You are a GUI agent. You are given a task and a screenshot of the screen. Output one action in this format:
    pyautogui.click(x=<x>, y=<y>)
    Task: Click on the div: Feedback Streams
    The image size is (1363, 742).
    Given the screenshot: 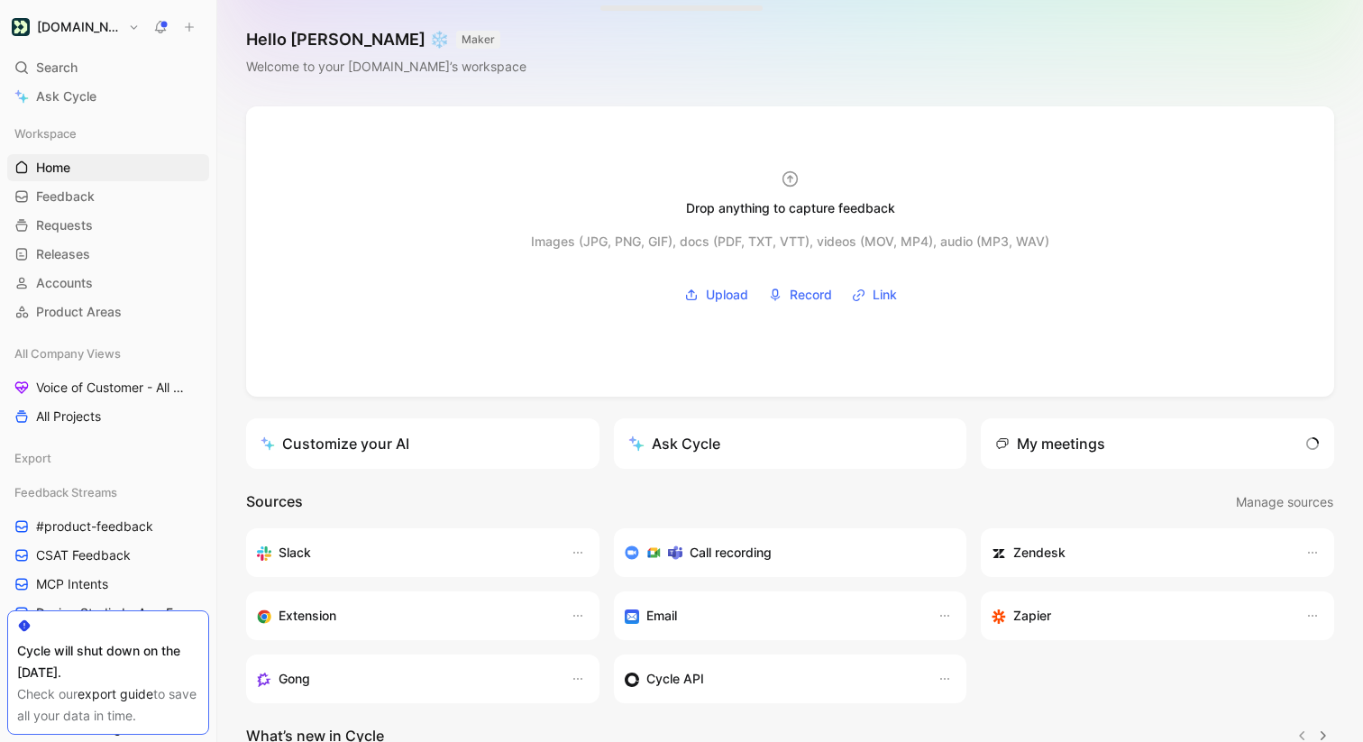 What is the action you would take?
    pyautogui.click(x=108, y=492)
    